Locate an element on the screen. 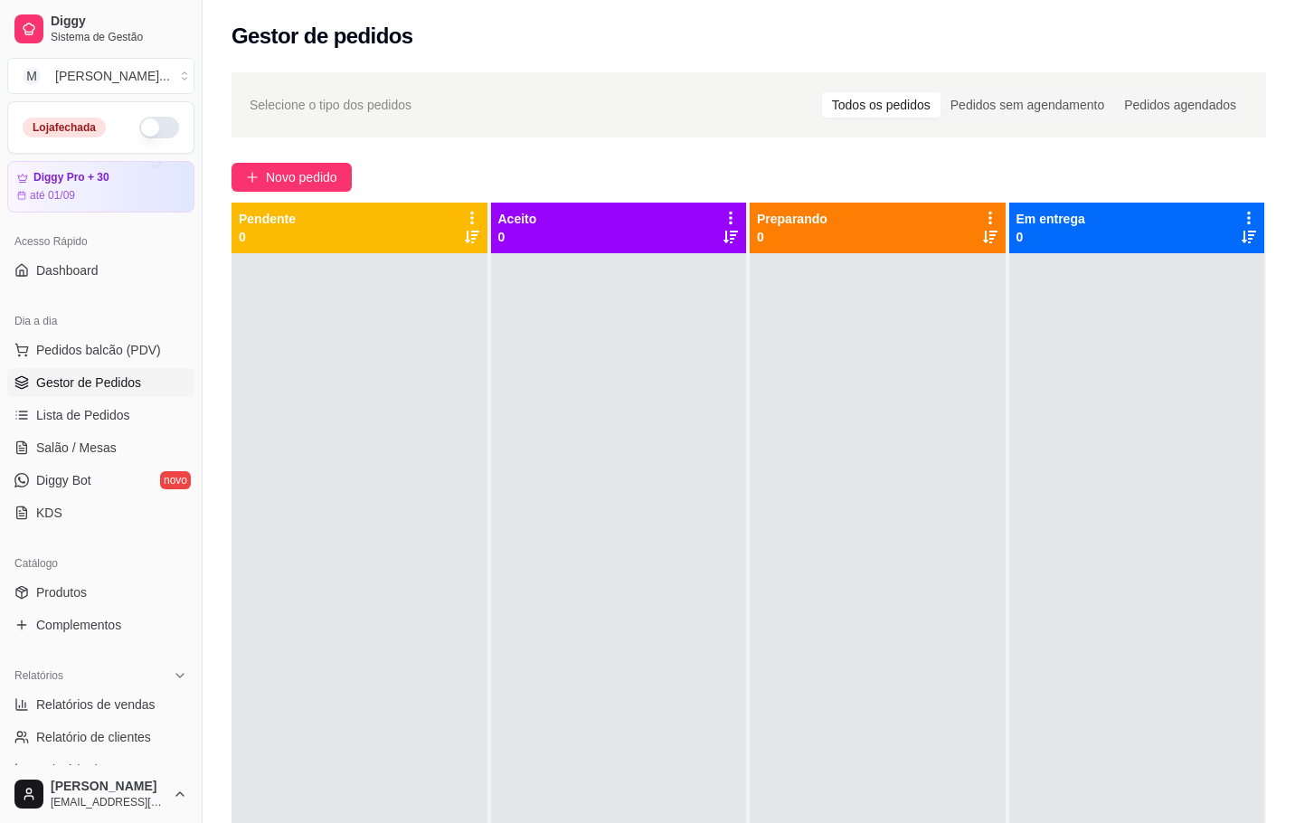  article: até 01/09 is located at coordinates (52, 195).